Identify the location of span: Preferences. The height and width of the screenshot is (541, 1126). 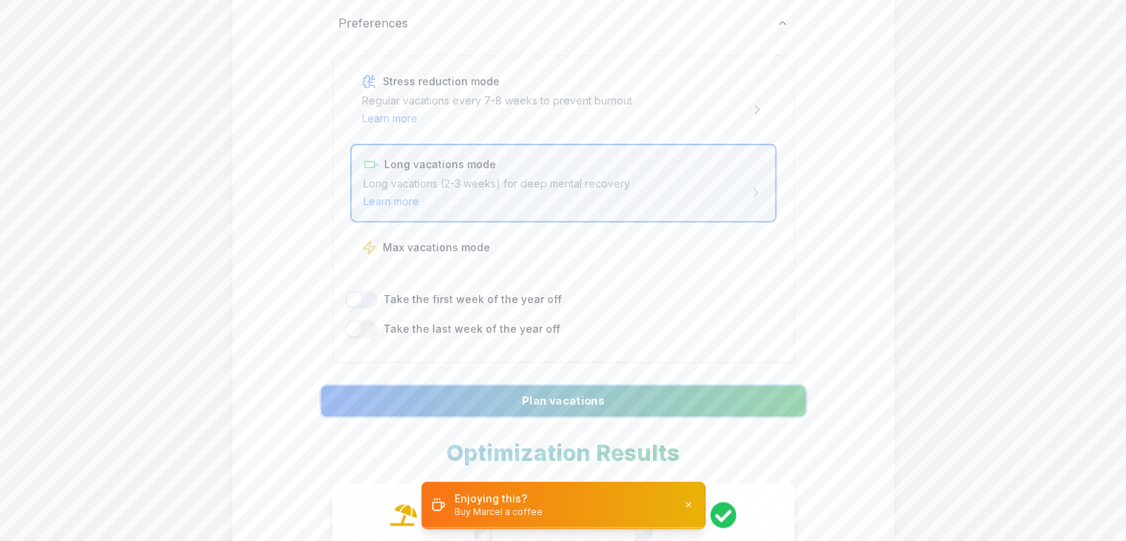
(373, 23).